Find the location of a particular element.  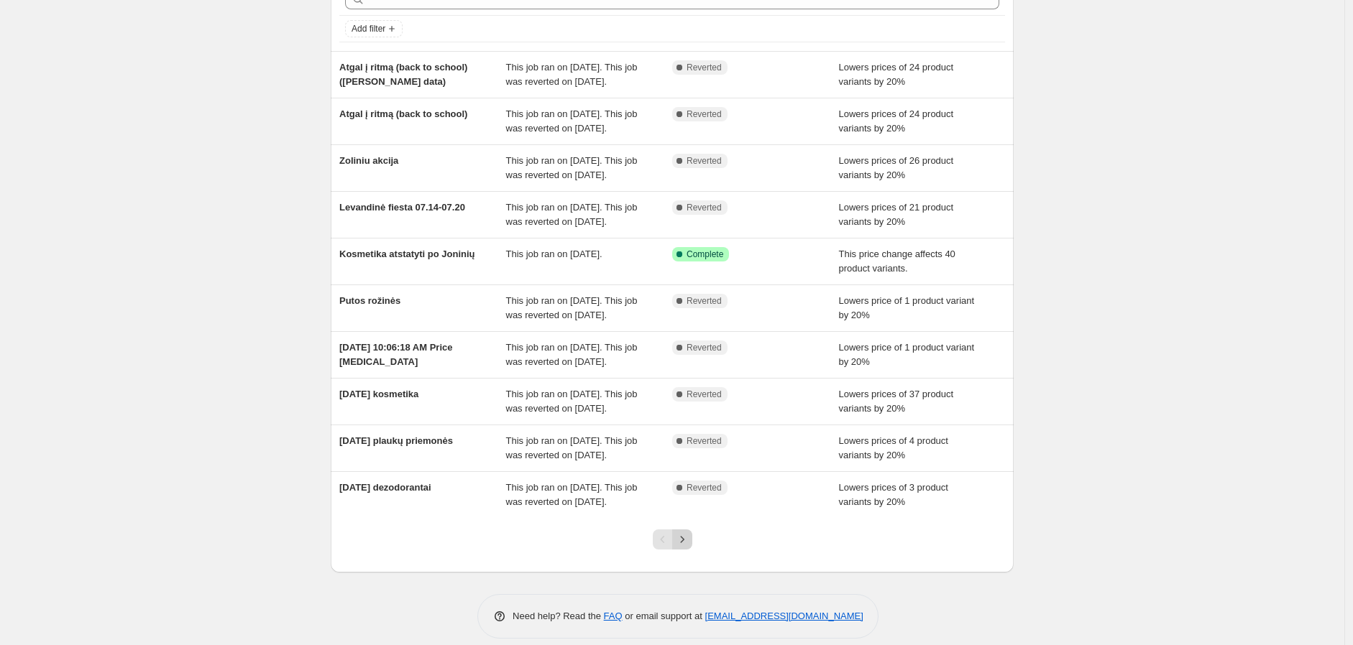

span: Lowers prices of 3 product variants by 20% is located at coordinates (893, 495).